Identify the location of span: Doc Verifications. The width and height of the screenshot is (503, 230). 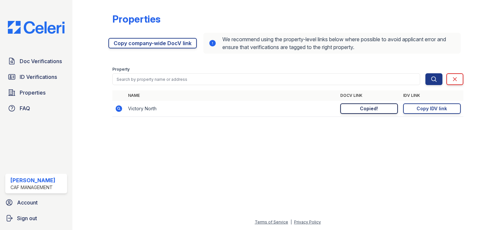
(41, 61).